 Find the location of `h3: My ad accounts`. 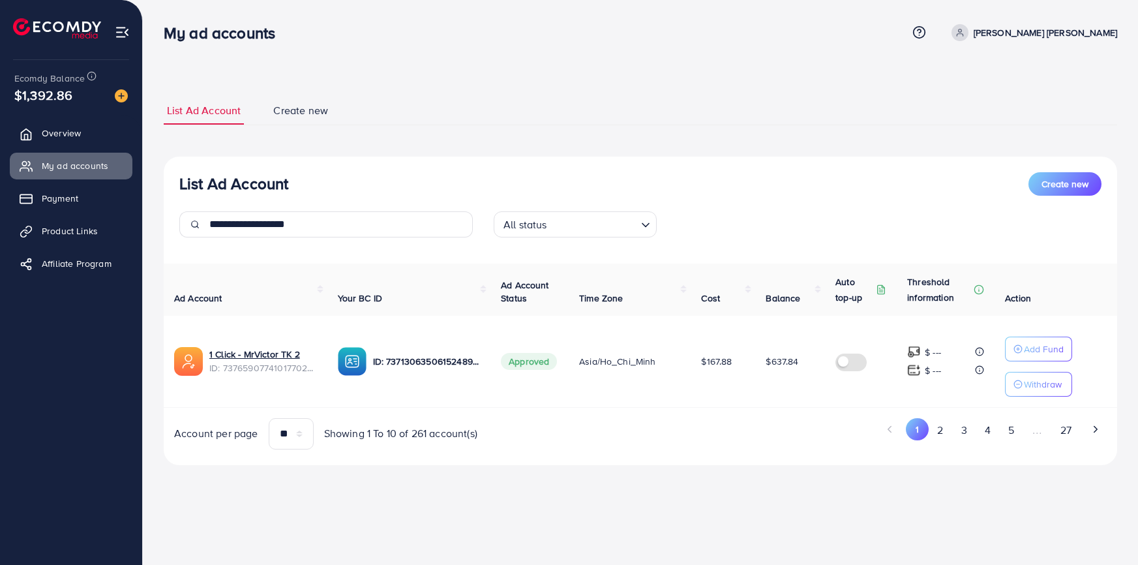

h3: My ad accounts is located at coordinates (224, 33).